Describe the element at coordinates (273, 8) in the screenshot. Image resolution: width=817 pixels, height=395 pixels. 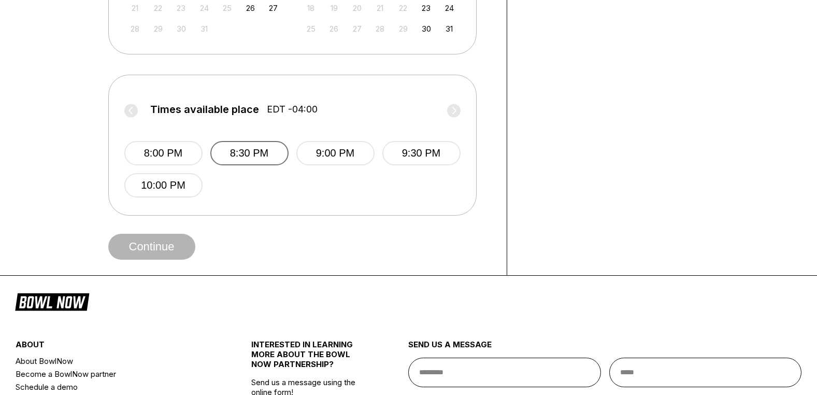
I see `div: Choose Saturday, December 27th, 2025` at that location.